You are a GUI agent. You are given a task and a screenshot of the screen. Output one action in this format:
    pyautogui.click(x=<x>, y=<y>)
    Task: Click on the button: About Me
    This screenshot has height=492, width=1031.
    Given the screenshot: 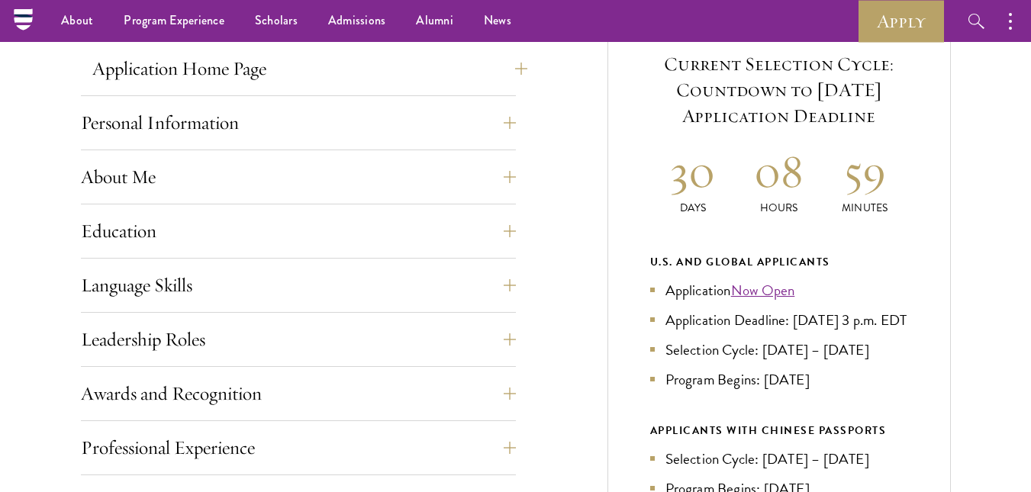 What is the action you would take?
    pyautogui.click(x=298, y=177)
    